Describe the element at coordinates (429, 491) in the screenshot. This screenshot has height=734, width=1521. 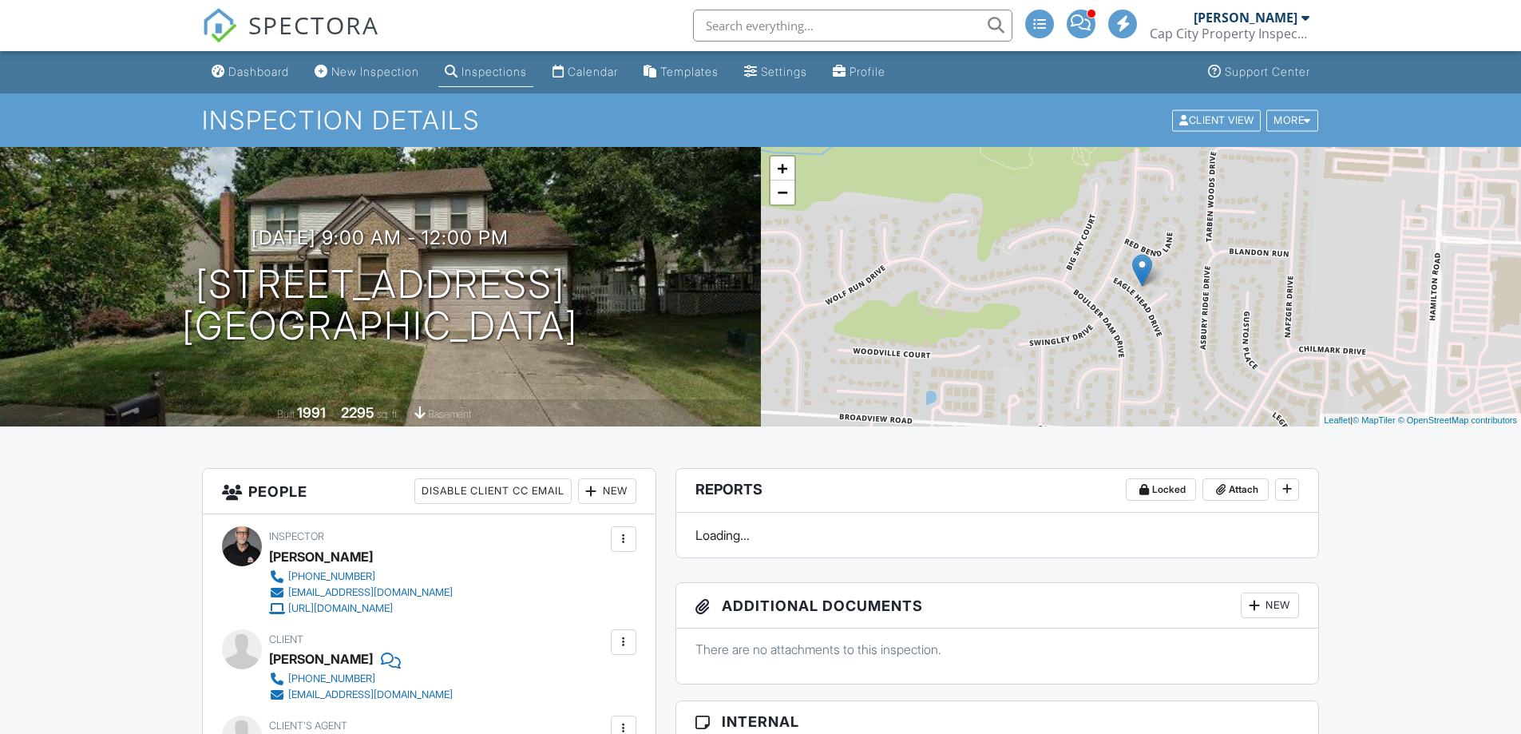
I see `h3: People` at that location.